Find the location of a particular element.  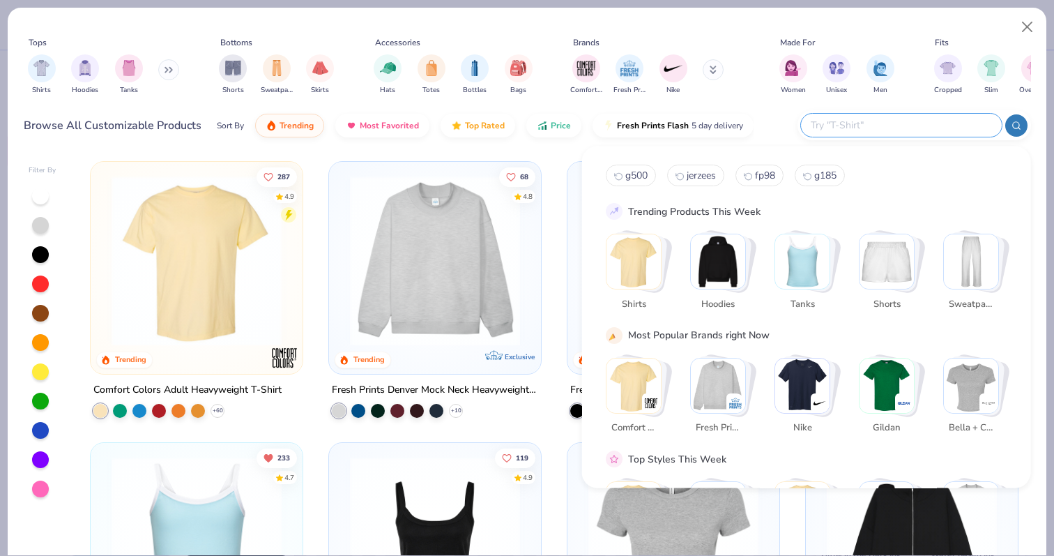

img: Preppy is located at coordinates (887, 509).